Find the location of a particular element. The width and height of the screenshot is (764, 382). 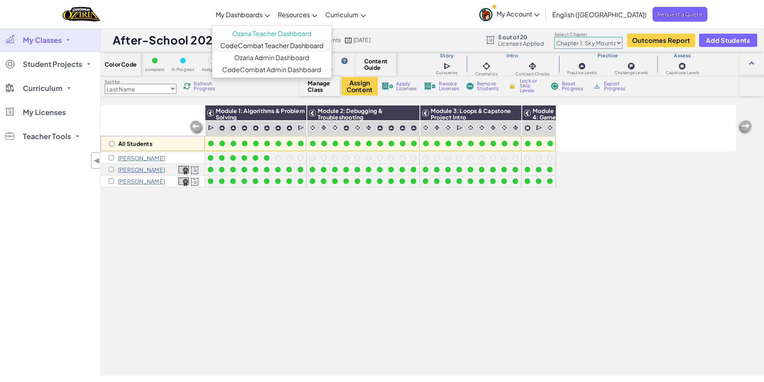

span: Refresh Progress is located at coordinates (206, 86).